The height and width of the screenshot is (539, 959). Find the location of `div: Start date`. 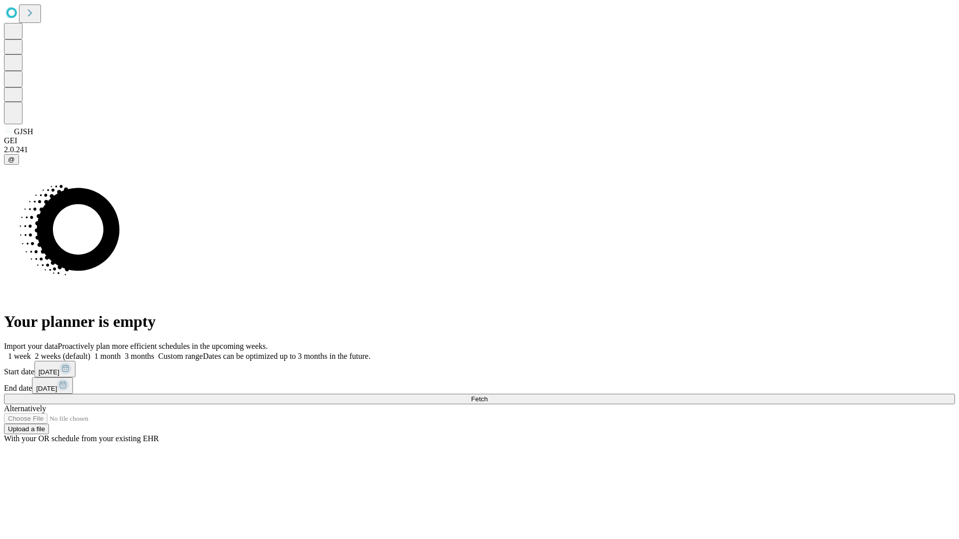

div: Start date is located at coordinates (479, 369).